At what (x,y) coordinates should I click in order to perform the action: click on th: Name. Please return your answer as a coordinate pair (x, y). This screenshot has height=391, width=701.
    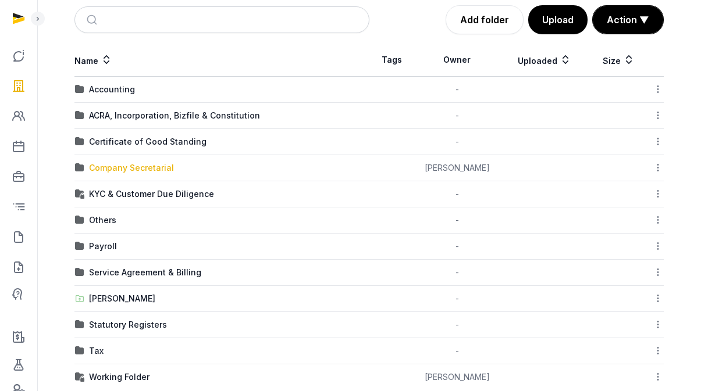
    Looking at the image, I should click on (222, 60).